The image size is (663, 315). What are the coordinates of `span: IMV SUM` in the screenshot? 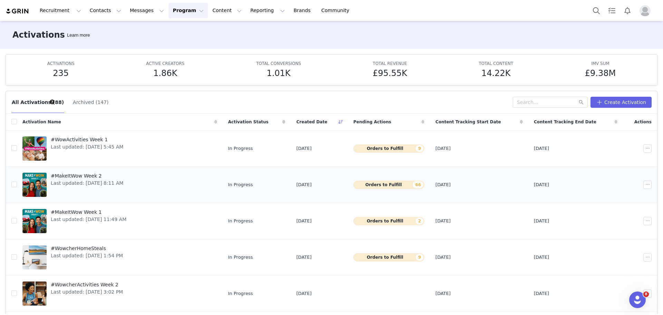 It's located at (600, 64).